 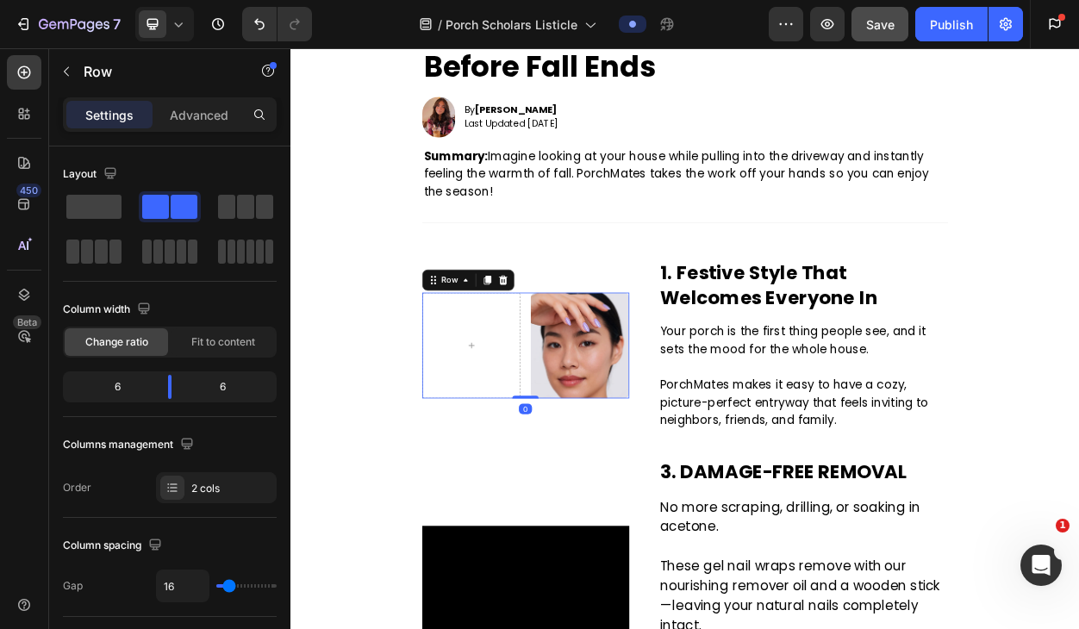 I want to click on button: Publish, so click(x=952, y=24).